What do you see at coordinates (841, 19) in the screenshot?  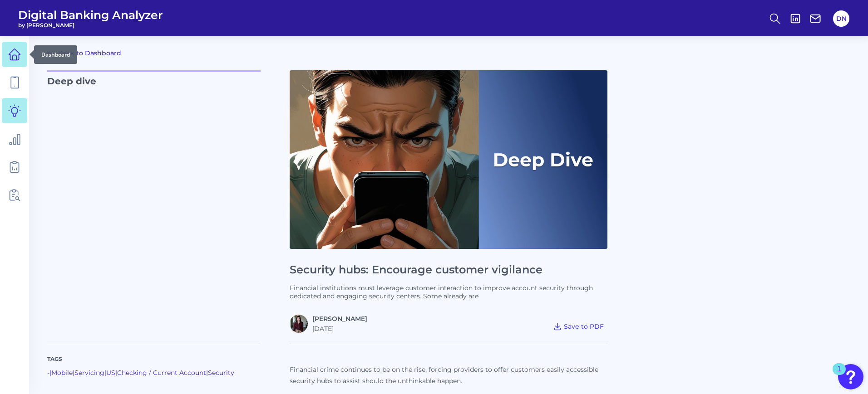 I see `button: DN` at bounding box center [841, 19].